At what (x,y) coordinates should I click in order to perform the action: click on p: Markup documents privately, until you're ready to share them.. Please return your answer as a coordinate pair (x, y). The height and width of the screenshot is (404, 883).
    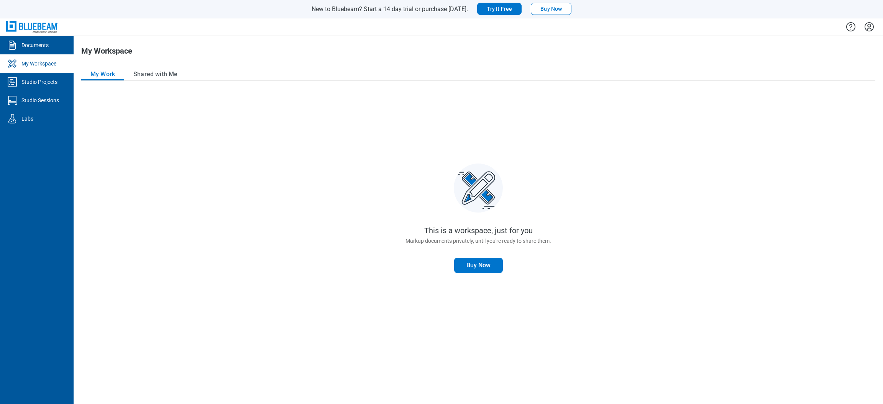
    Looking at the image, I should click on (478, 244).